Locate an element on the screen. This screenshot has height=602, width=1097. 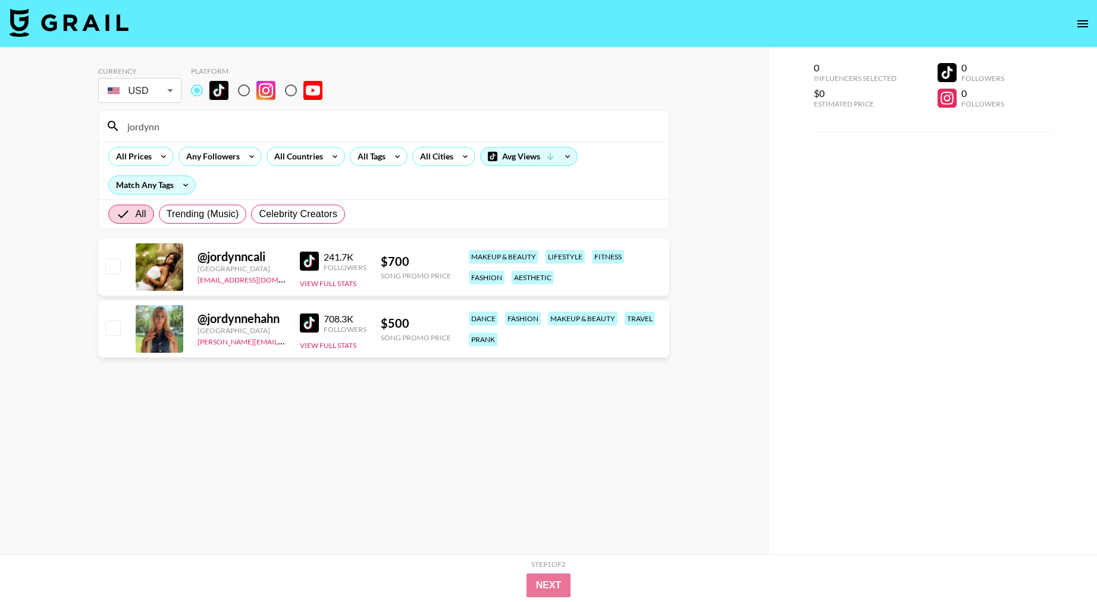
div: $0 is located at coordinates (855, 93).